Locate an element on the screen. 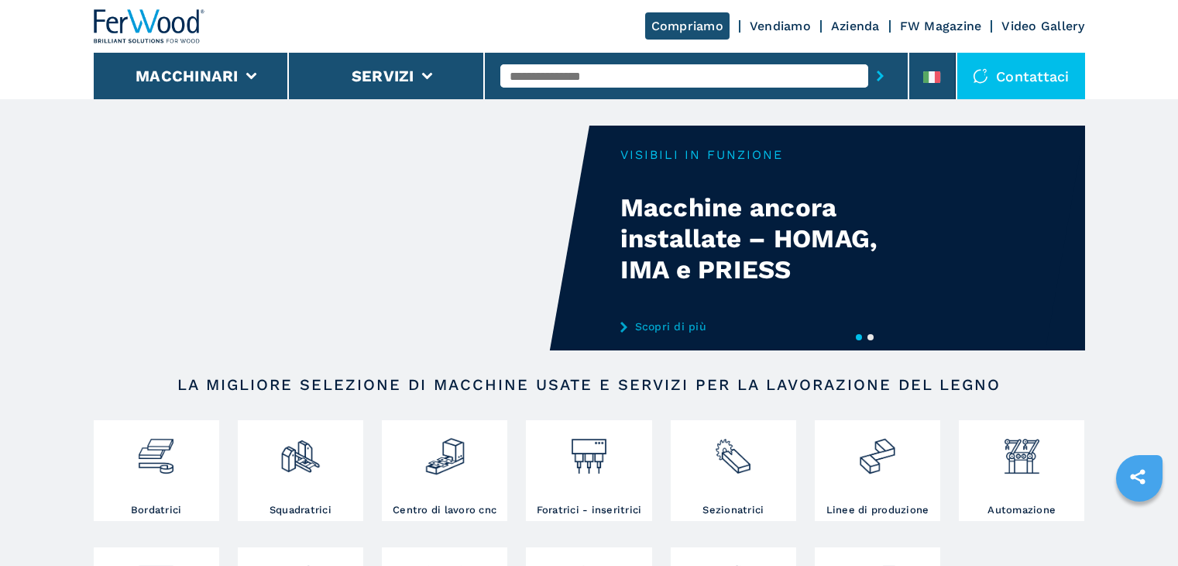  a: Linee di produzione is located at coordinates (878, 470).